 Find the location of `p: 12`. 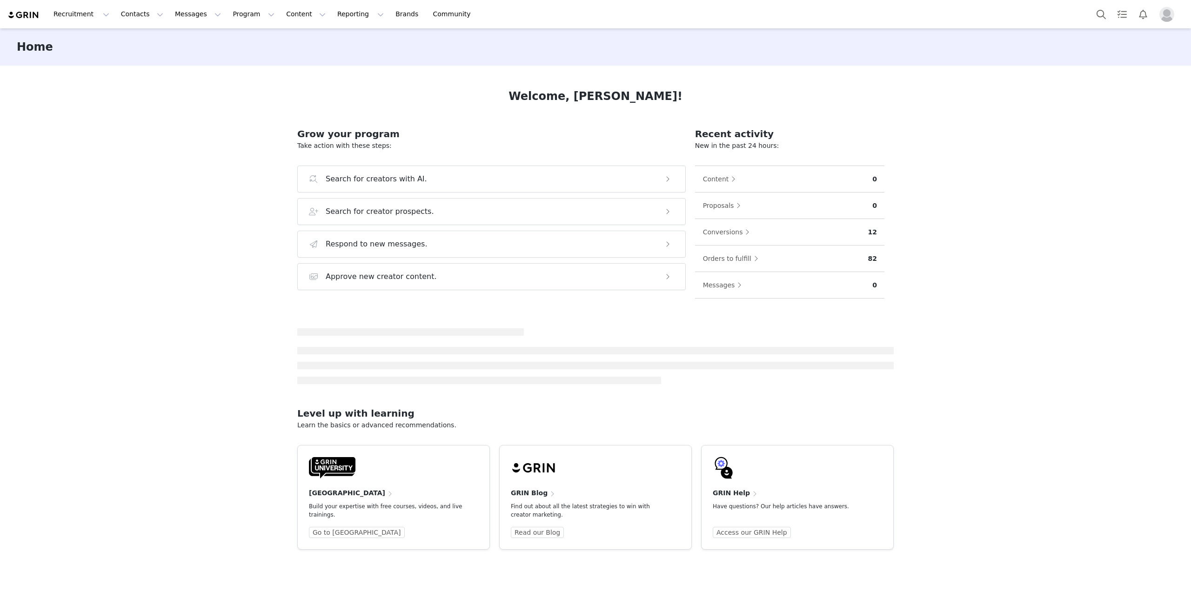

p: 12 is located at coordinates (872, 232).